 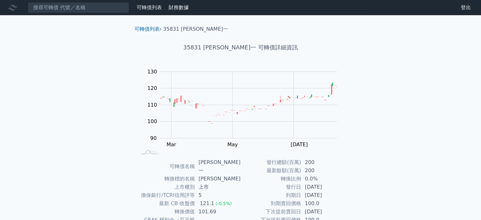 I want to click on td: 100.0, so click(x=323, y=203).